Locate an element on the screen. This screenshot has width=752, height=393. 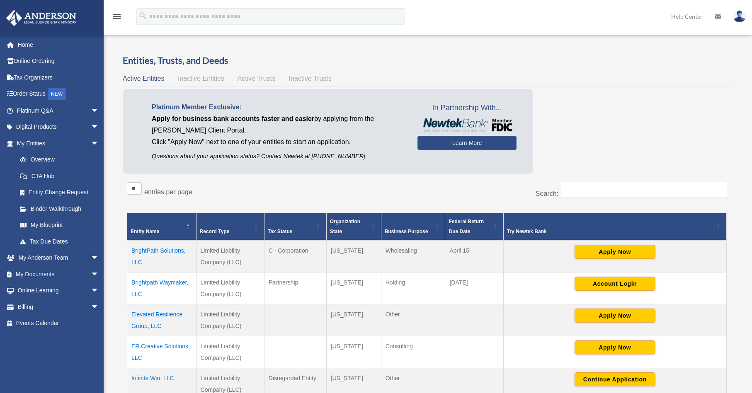
td: C - Corporation is located at coordinates (295, 257).